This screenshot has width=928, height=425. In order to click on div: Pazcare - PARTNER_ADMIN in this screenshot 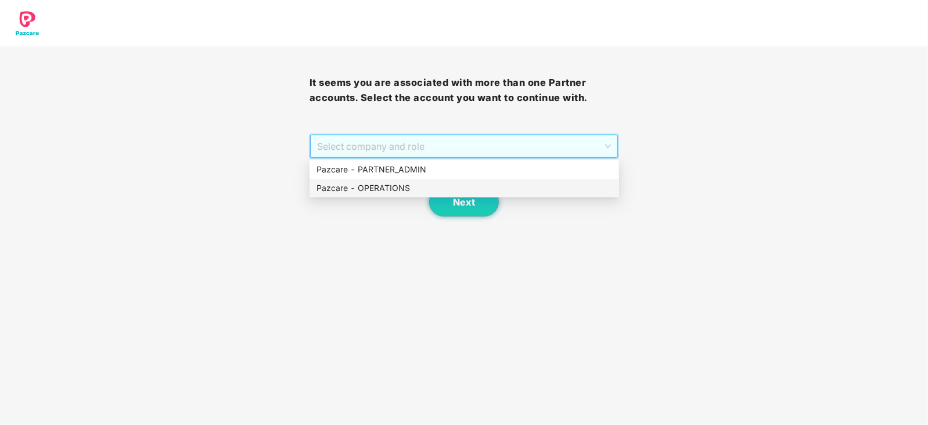, I will do `click(464, 170)`.